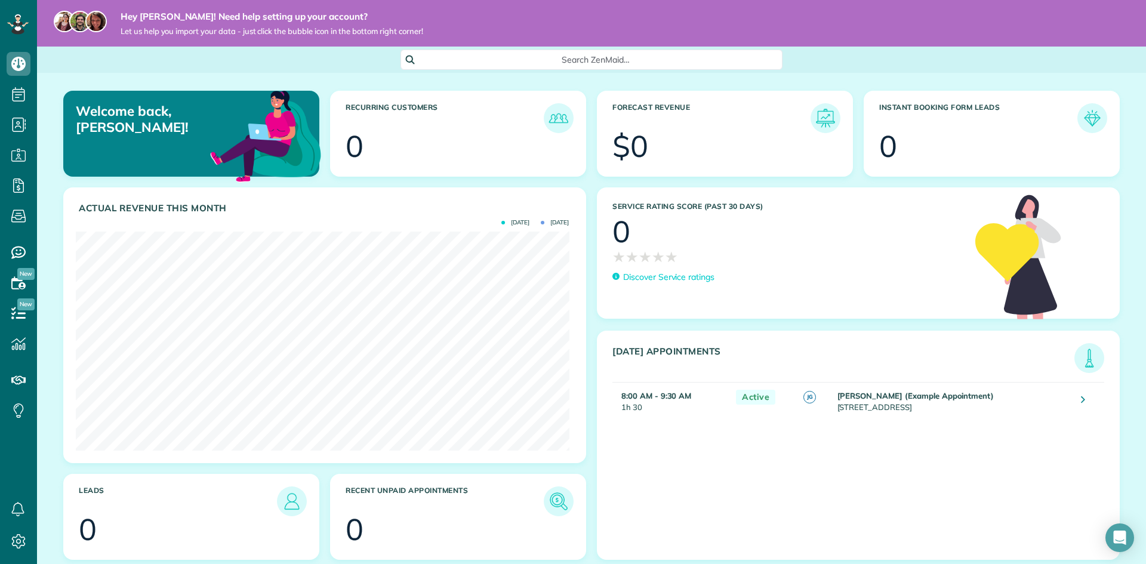  I want to click on div: $0, so click(630, 146).